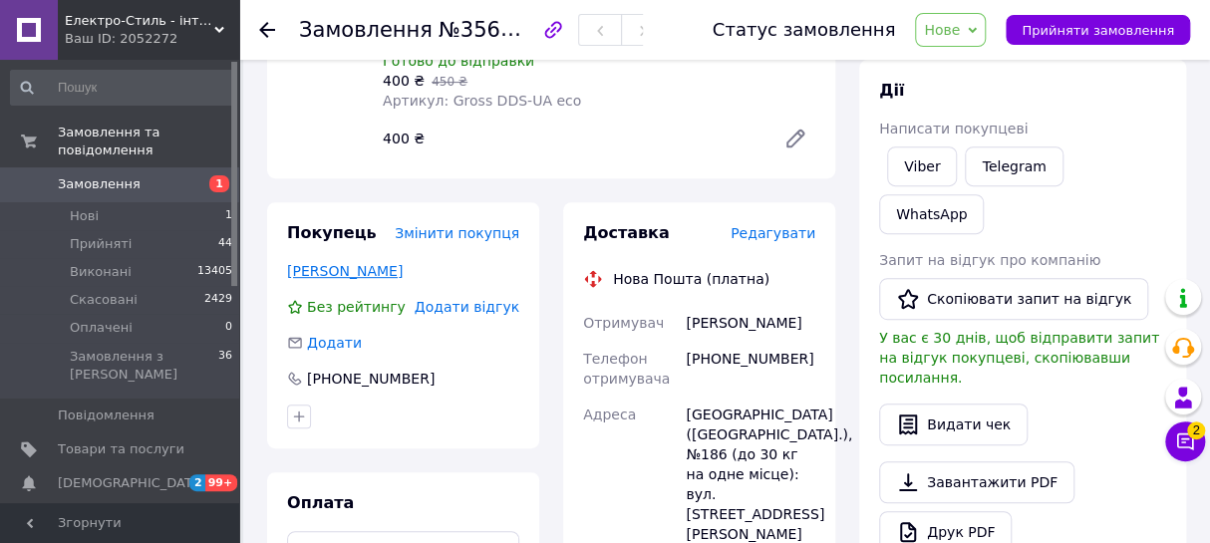 Image resolution: width=1210 pixels, height=543 pixels. I want to click on button: Чат з покупцем2, so click(1185, 441).